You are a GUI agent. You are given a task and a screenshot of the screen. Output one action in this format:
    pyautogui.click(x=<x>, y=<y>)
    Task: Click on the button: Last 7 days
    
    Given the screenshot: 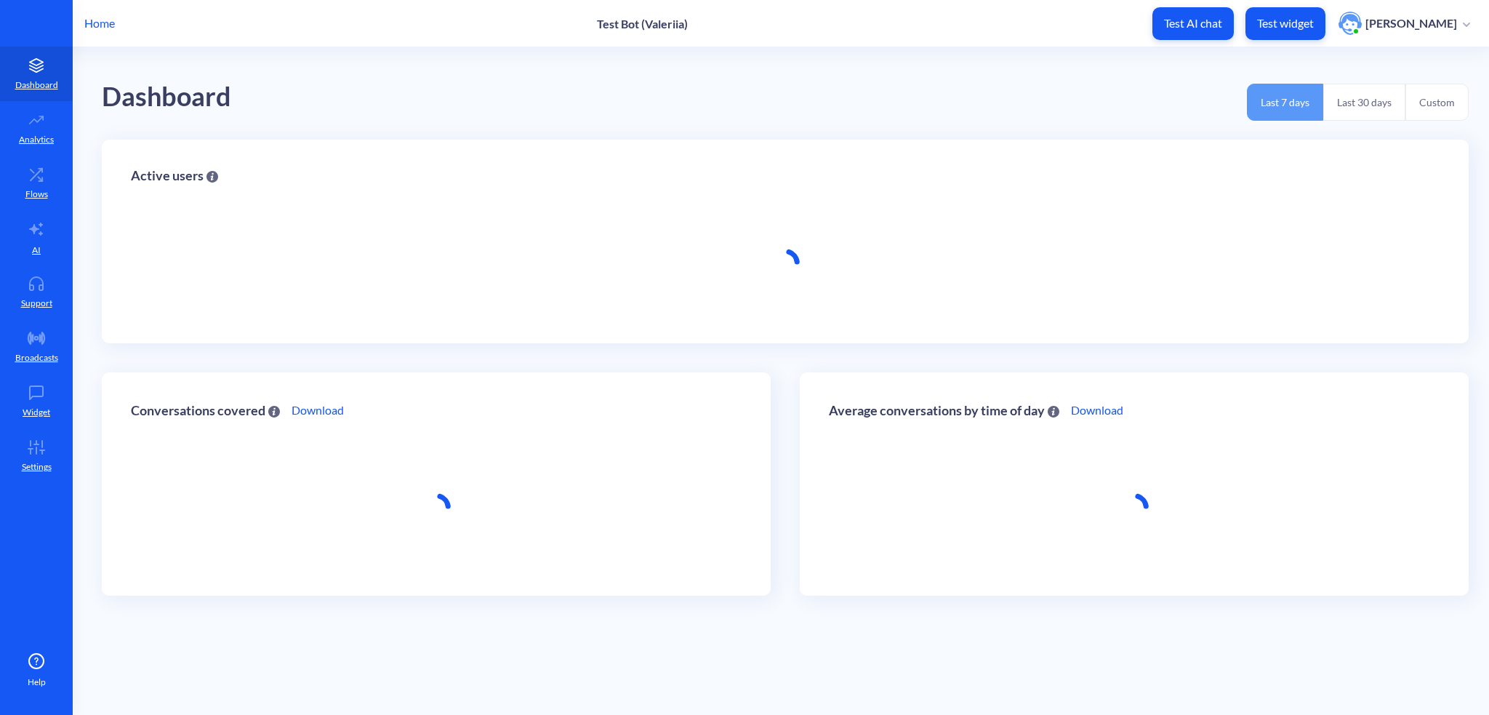 What is the action you would take?
    pyautogui.click(x=1285, y=102)
    